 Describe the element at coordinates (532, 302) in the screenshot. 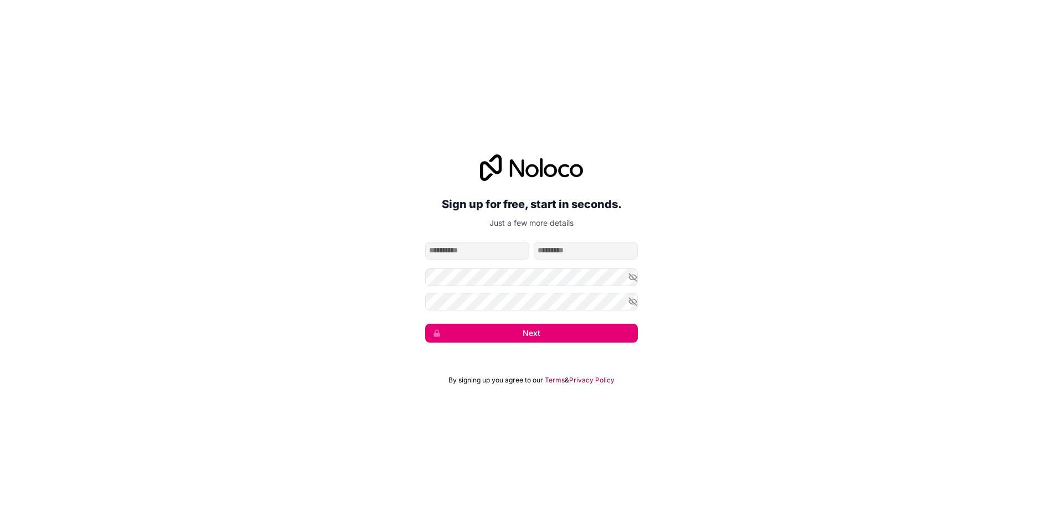

I see `input: Confirm password` at that location.